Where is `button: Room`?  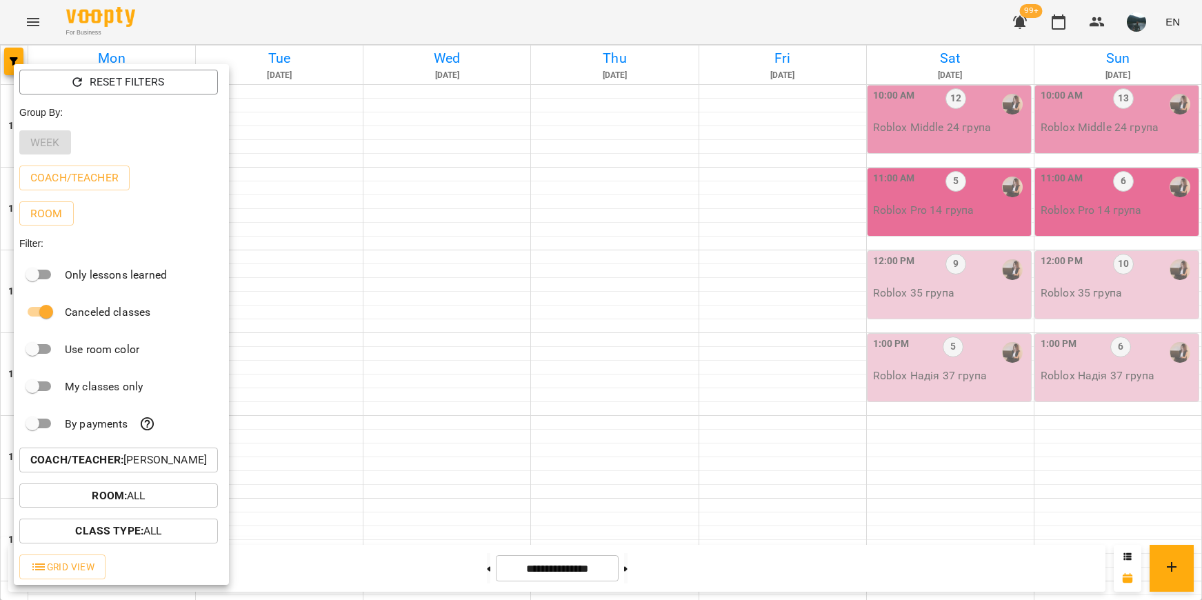
button: Room is located at coordinates (46, 214).